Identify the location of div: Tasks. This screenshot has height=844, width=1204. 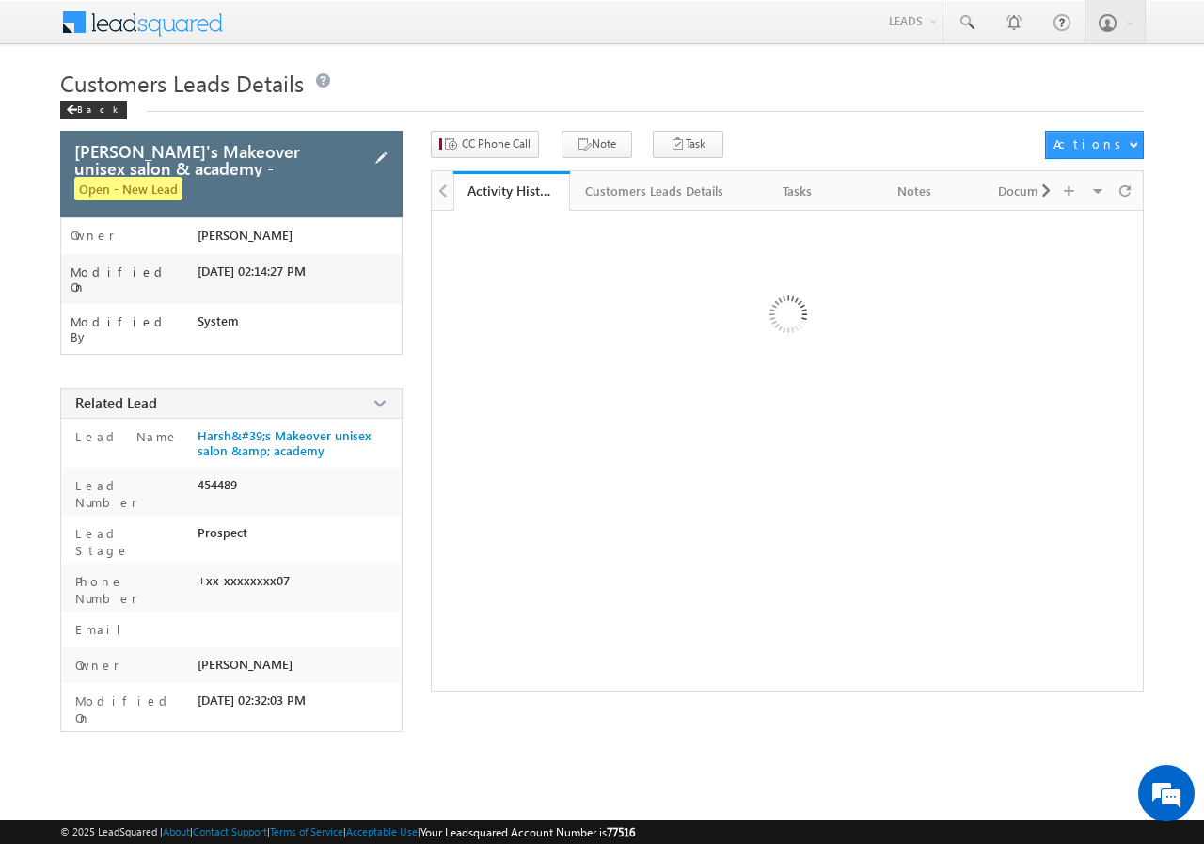
(798, 191).